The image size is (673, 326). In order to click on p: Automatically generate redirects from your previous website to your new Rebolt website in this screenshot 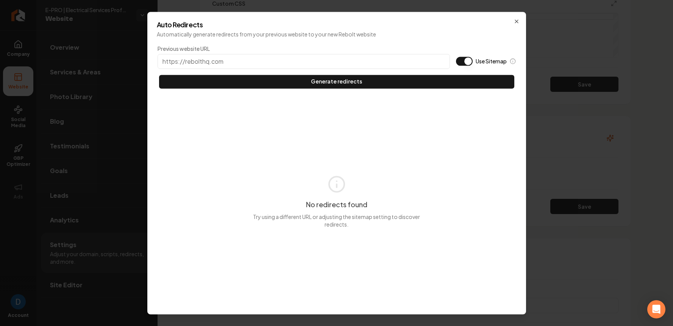, I will do `click(337, 34)`.